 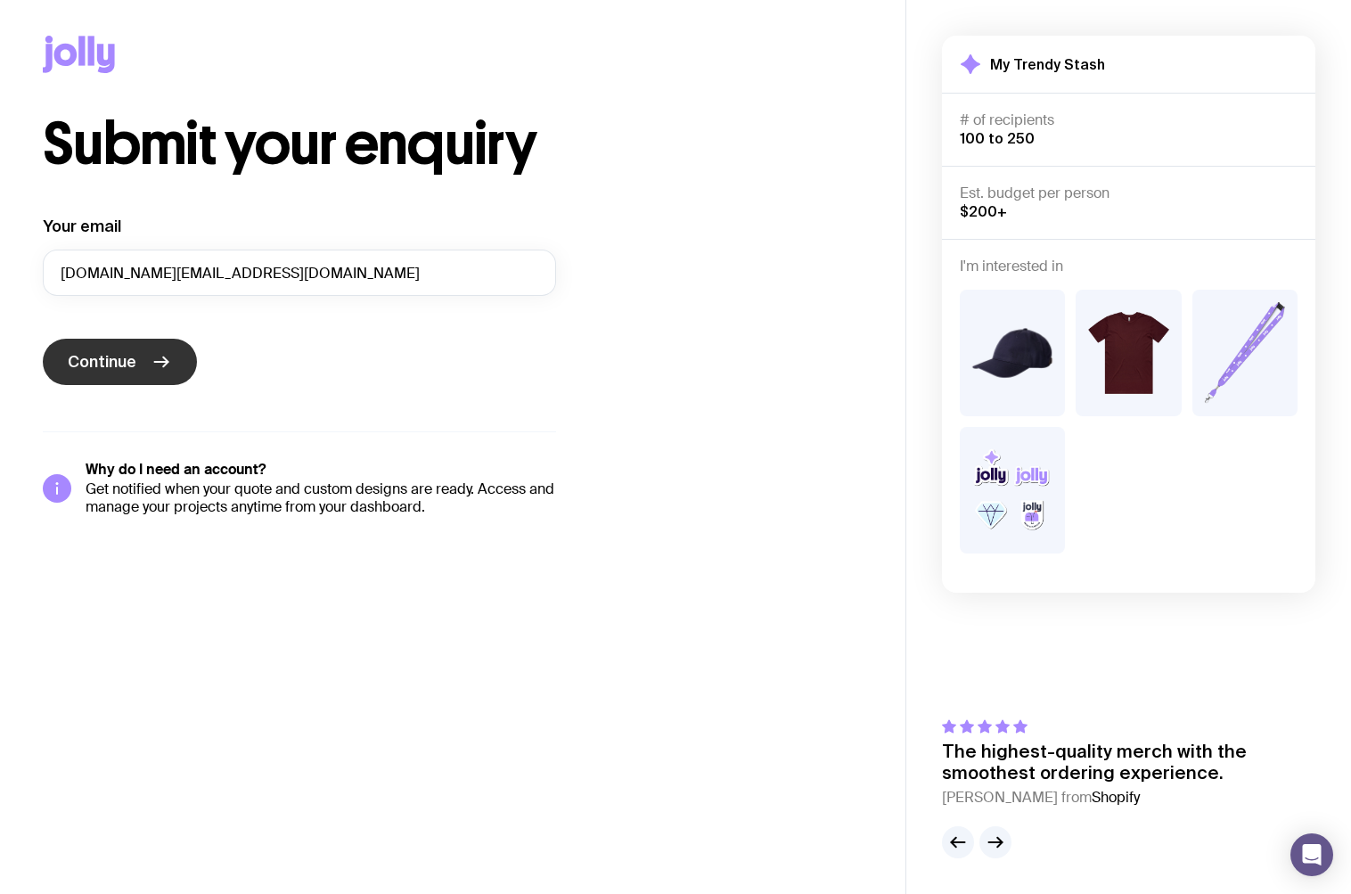 What do you see at coordinates (321, 470) in the screenshot?
I see `h5: Why do I need an account?` at bounding box center [321, 470].